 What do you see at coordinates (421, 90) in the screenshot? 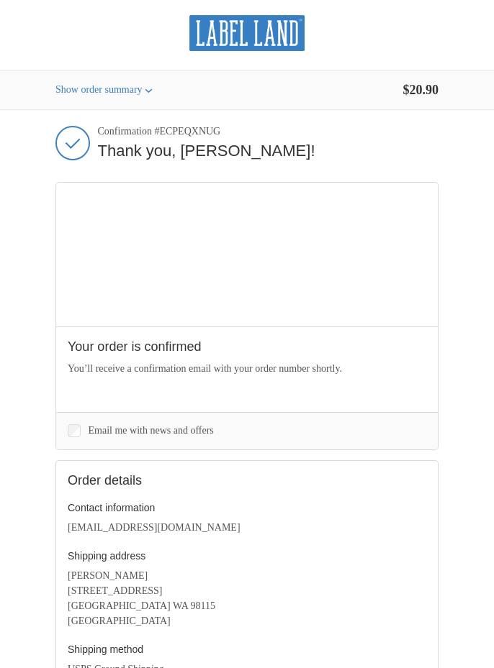
I see `span: $20.90` at bounding box center [421, 90].